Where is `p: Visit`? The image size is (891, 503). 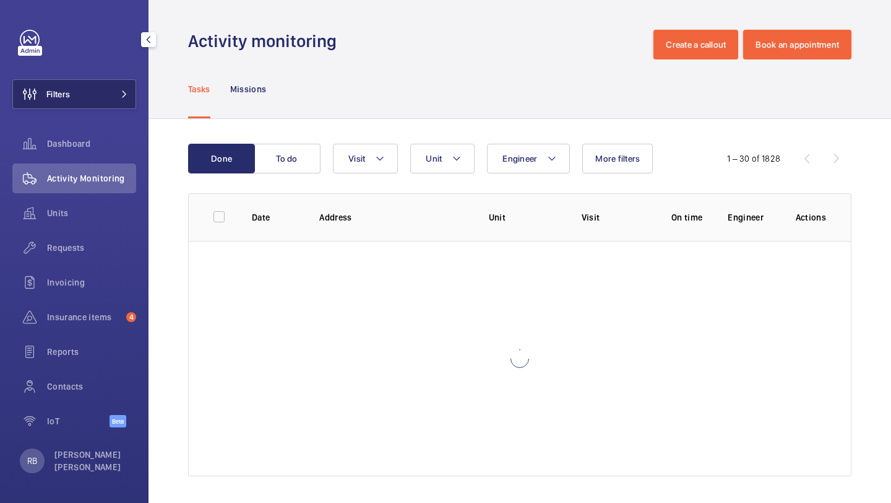 p: Visit is located at coordinates (614, 217).